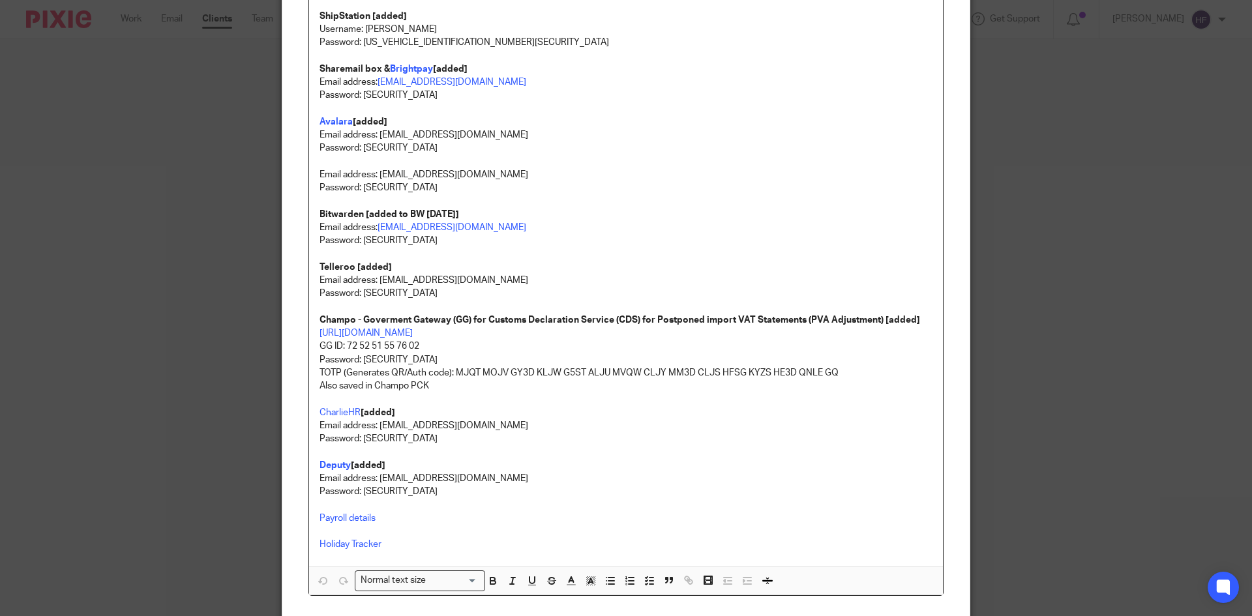 This screenshot has width=1252, height=616. I want to click on p: Also saved in Champo PCK, so click(626, 386).